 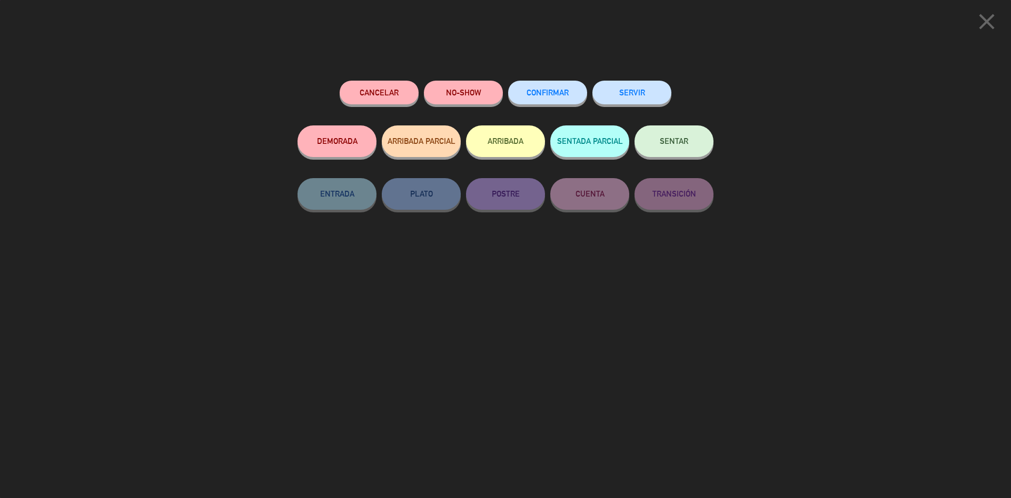 What do you see at coordinates (987, 22) in the screenshot?
I see `i: close` at bounding box center [987, 22].